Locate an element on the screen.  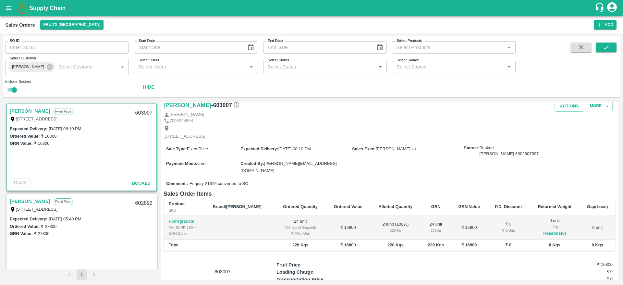
p: 7094224904 is located at coordinates (181, 121).